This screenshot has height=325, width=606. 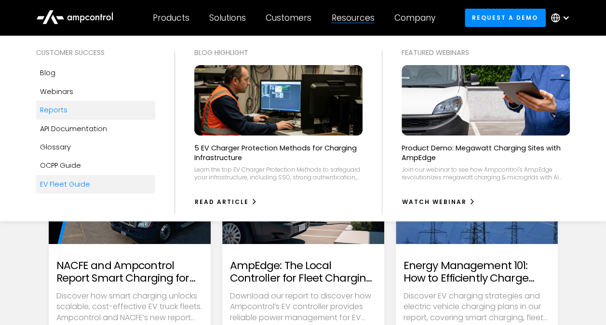 I want to click on div: Read Article, so click(x=222, y=202).